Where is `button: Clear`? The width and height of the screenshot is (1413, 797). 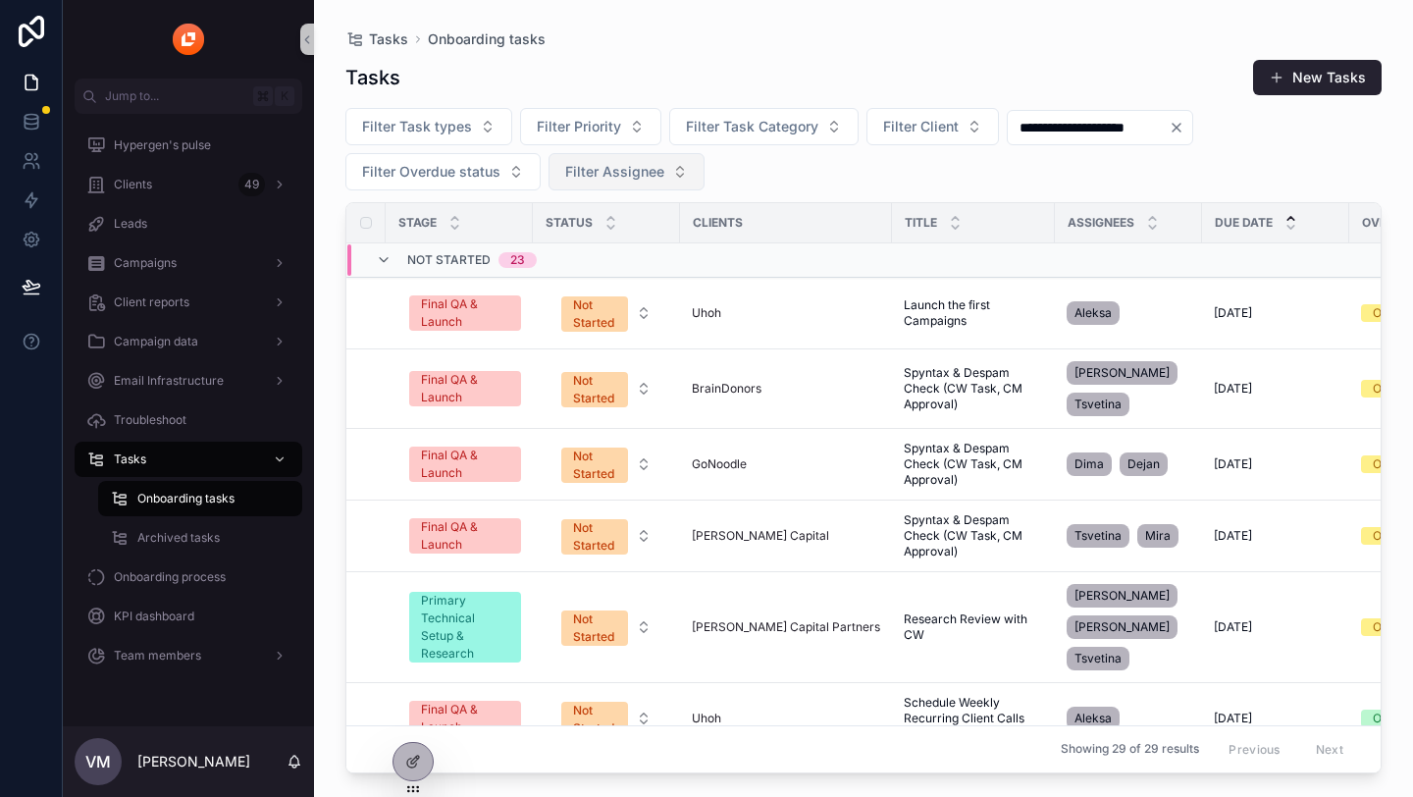 button: Clear is located at coordinates (1180, 128).